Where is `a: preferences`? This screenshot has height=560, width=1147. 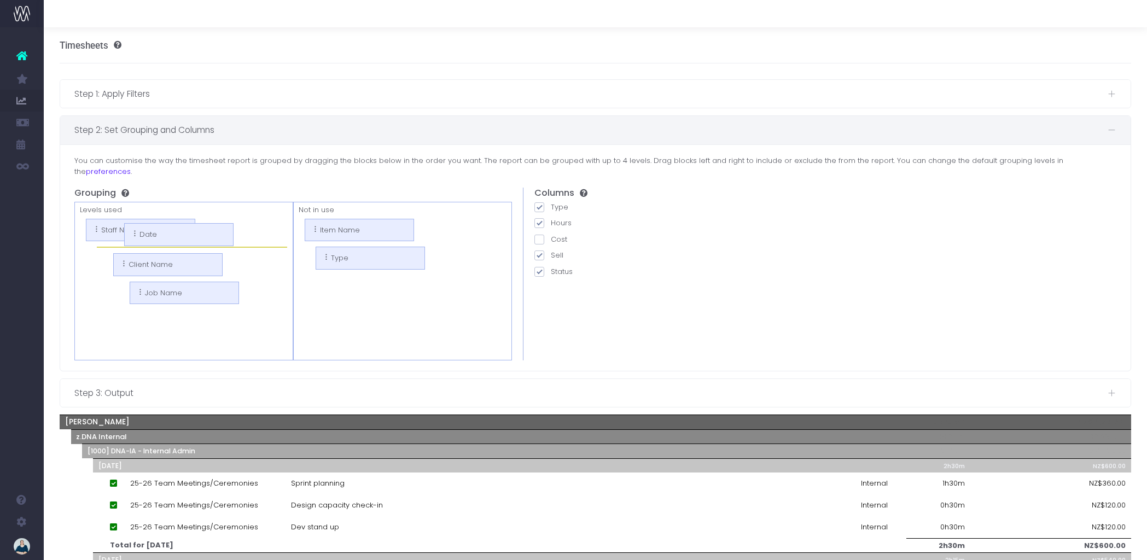 a: preferences is located at coordinates (108, 171).